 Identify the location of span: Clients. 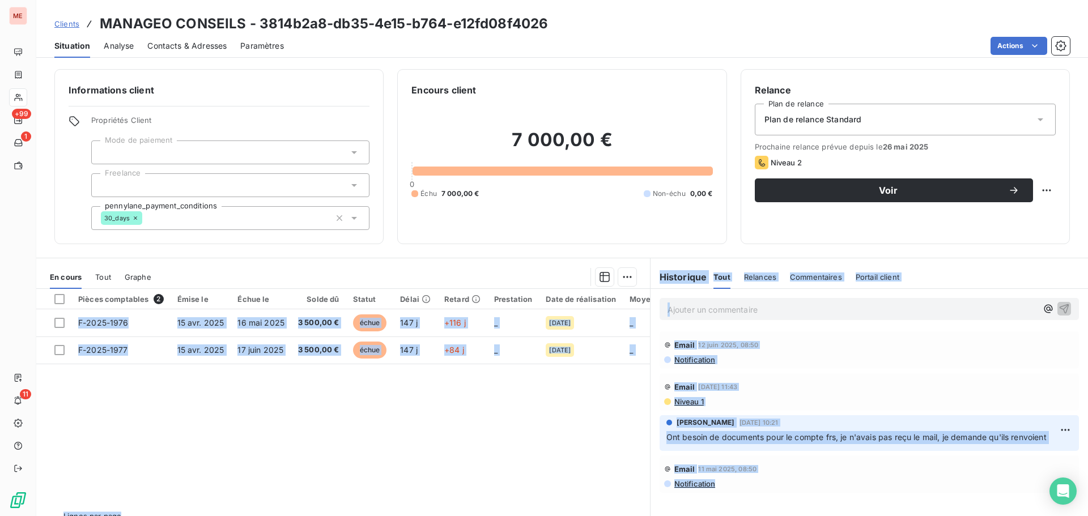
(67, 24).